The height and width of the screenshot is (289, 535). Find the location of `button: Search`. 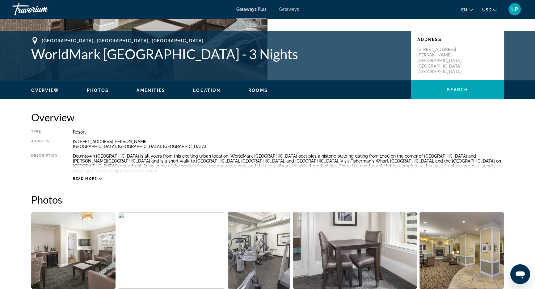

button: Search is located at coordinates (457, 90).